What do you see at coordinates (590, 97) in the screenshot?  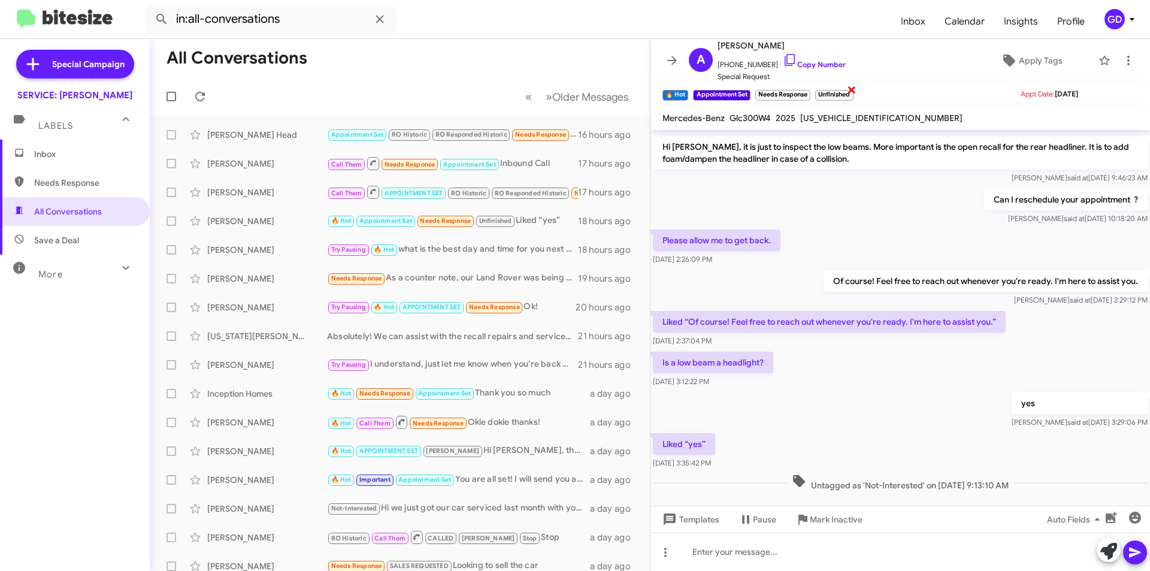 I see `span: Older Messages` at bounding box center [590, 97].